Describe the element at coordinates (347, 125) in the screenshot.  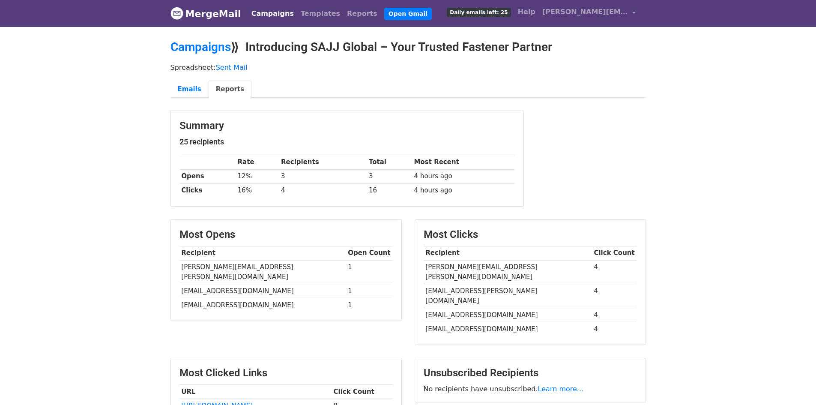
I see `h3: Summary` at that location.